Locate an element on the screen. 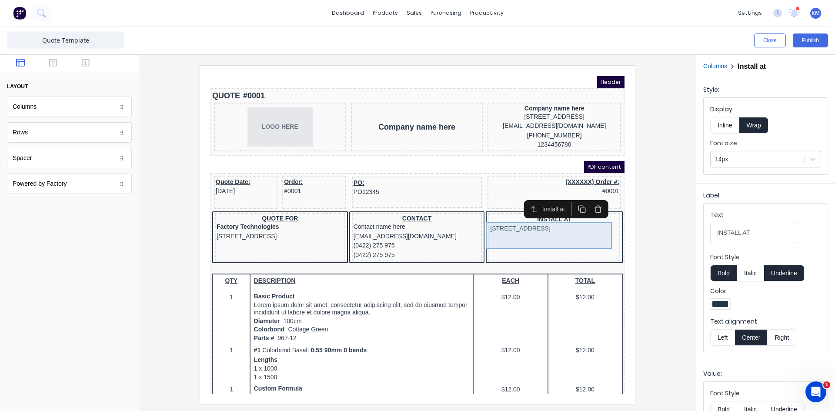 The height and width of the screenshot is (411, 835). button: Duplicate is located at coordinates (370, 133).